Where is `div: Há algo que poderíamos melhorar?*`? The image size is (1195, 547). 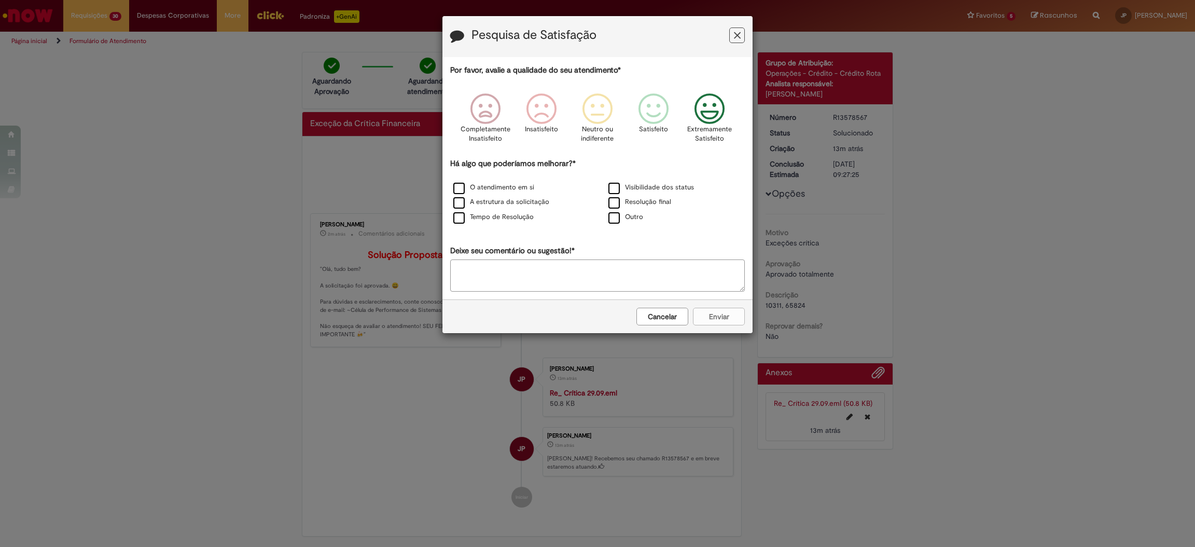 div: Há algo que poderíamos melhorar?* is located at coordinates (598, 191).